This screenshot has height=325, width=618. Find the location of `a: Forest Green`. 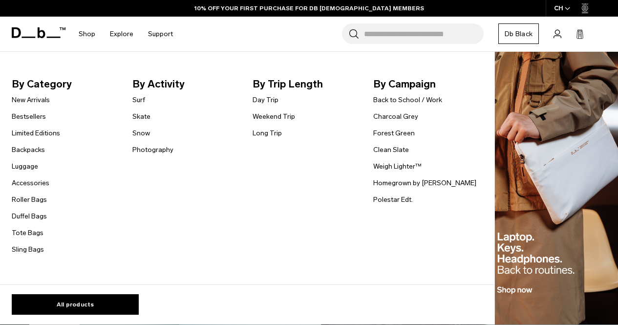

a: Forest Green is located at coordinates (394, 133).